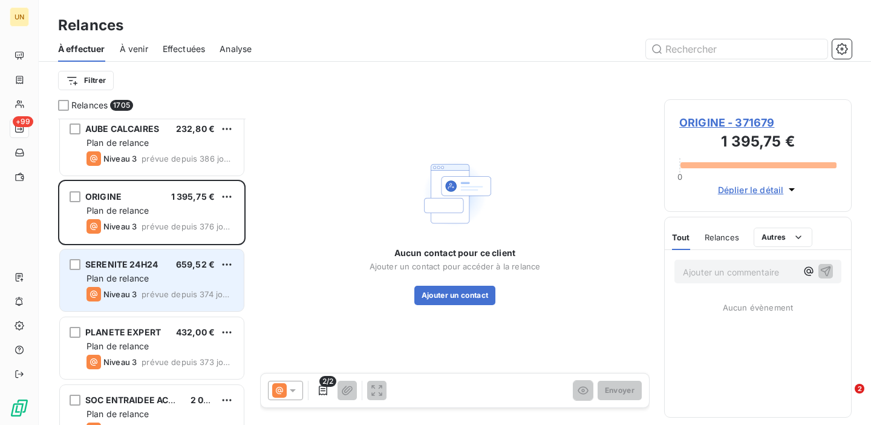 This screenshot has height=425, width=871. I want to click on div: grid, so click(152, 272).